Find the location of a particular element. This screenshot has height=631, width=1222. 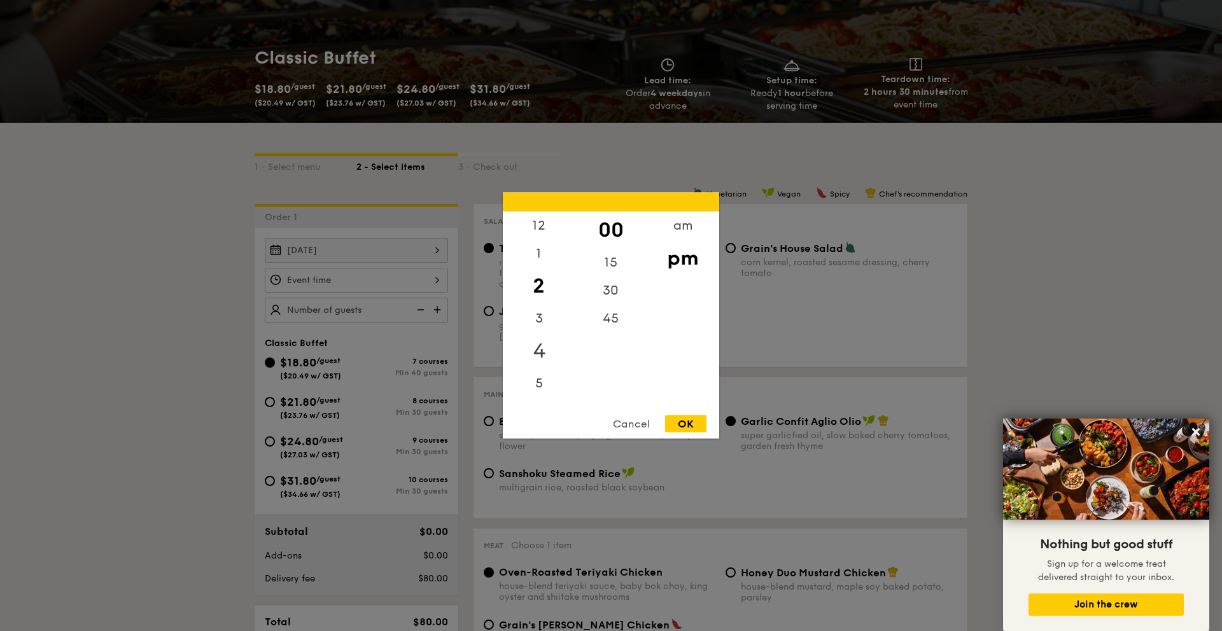

div: 00 is located at coordinates (610, 230).